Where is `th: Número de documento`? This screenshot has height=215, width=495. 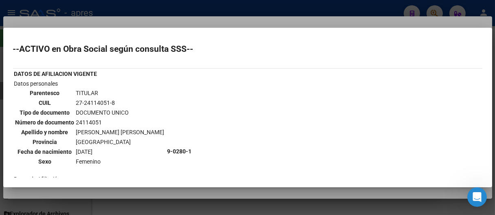 th: Número de documento is located at coordinates (45, 122).